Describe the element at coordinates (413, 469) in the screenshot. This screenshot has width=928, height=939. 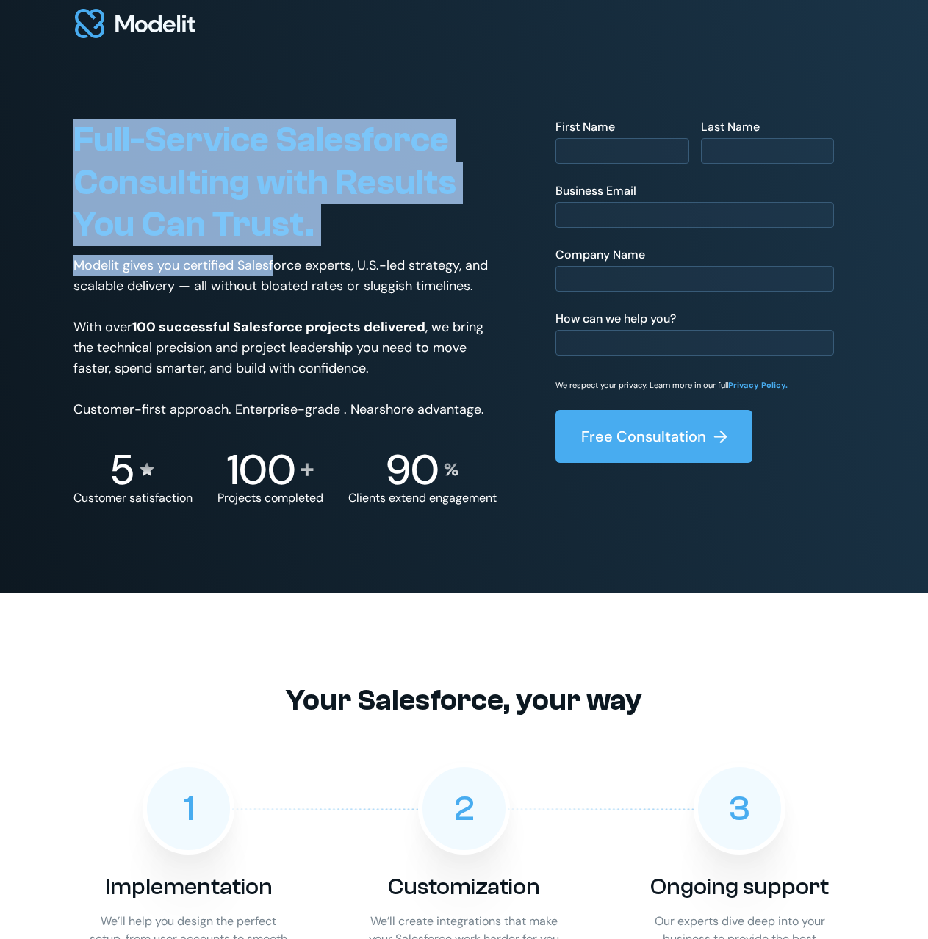
I see `p: 90` at that location.